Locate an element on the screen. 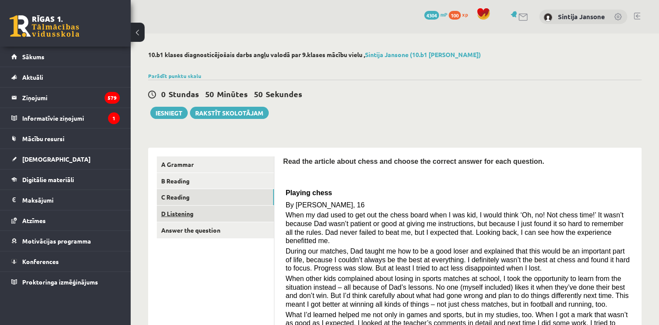  span: Proktoringa izmēģinājums is located at coordinates (60, 282).